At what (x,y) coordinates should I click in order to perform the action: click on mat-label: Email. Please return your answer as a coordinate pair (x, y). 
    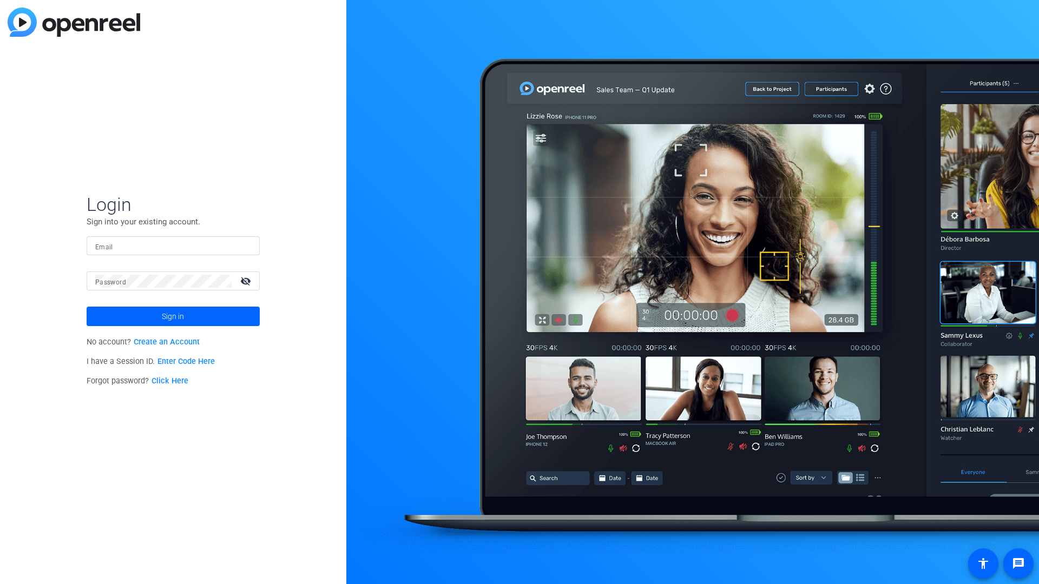
    Looking at the image, I should click on (104, 247).